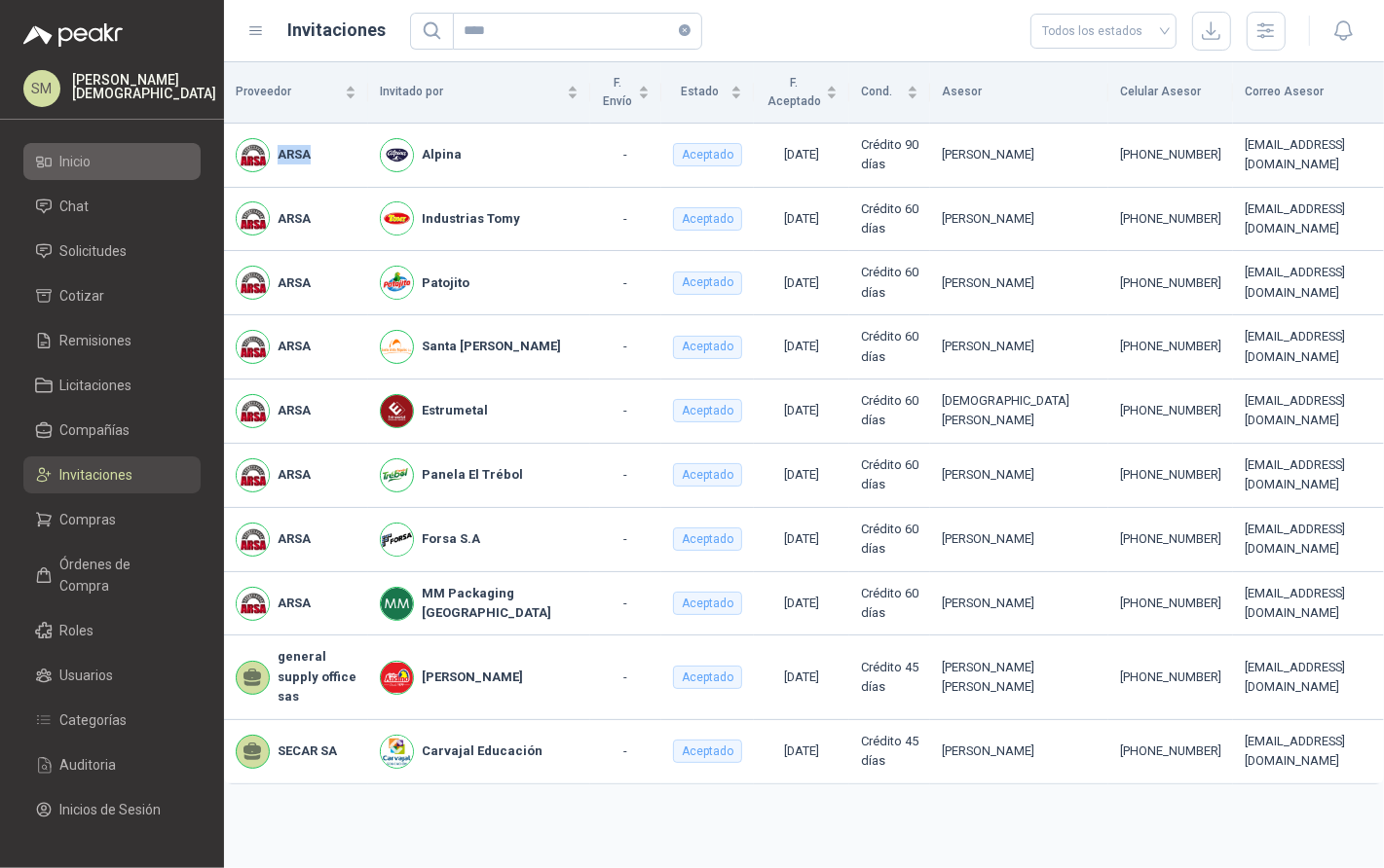 The width and height of the screenshot is (1384, 868). I want to click on b: SECAR SA, so click(307, 751).